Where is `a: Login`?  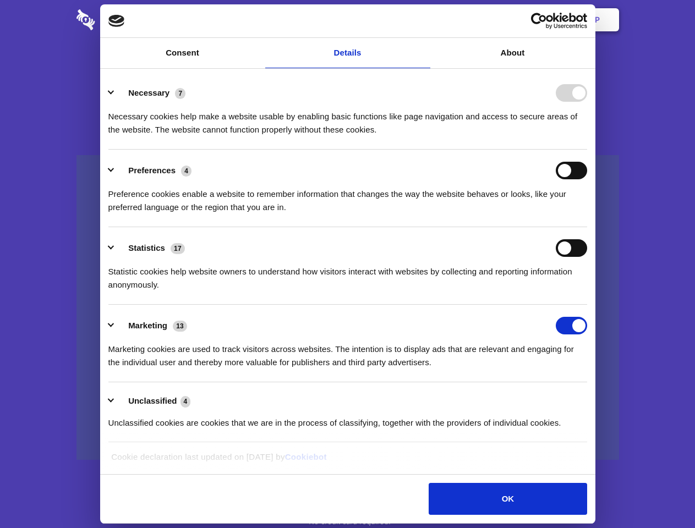 a: Login is located at coordinates (523, 20).